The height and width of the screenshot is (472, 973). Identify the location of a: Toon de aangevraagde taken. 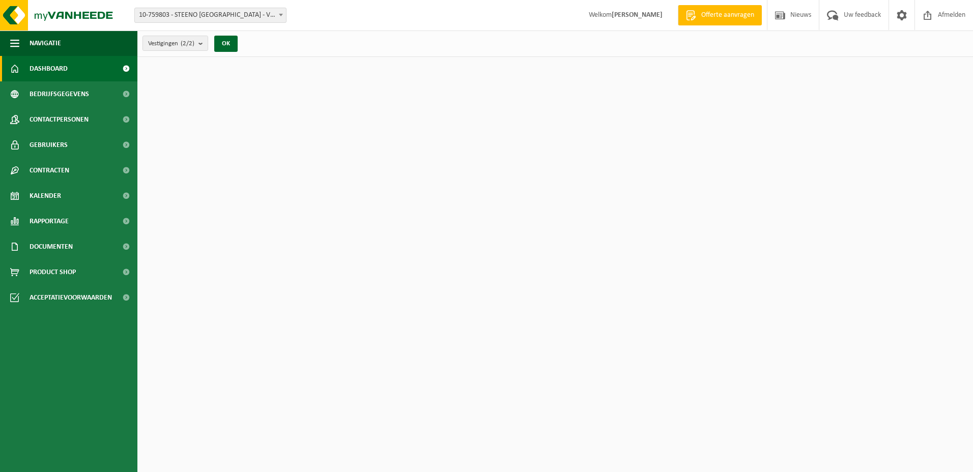
(499, 143).